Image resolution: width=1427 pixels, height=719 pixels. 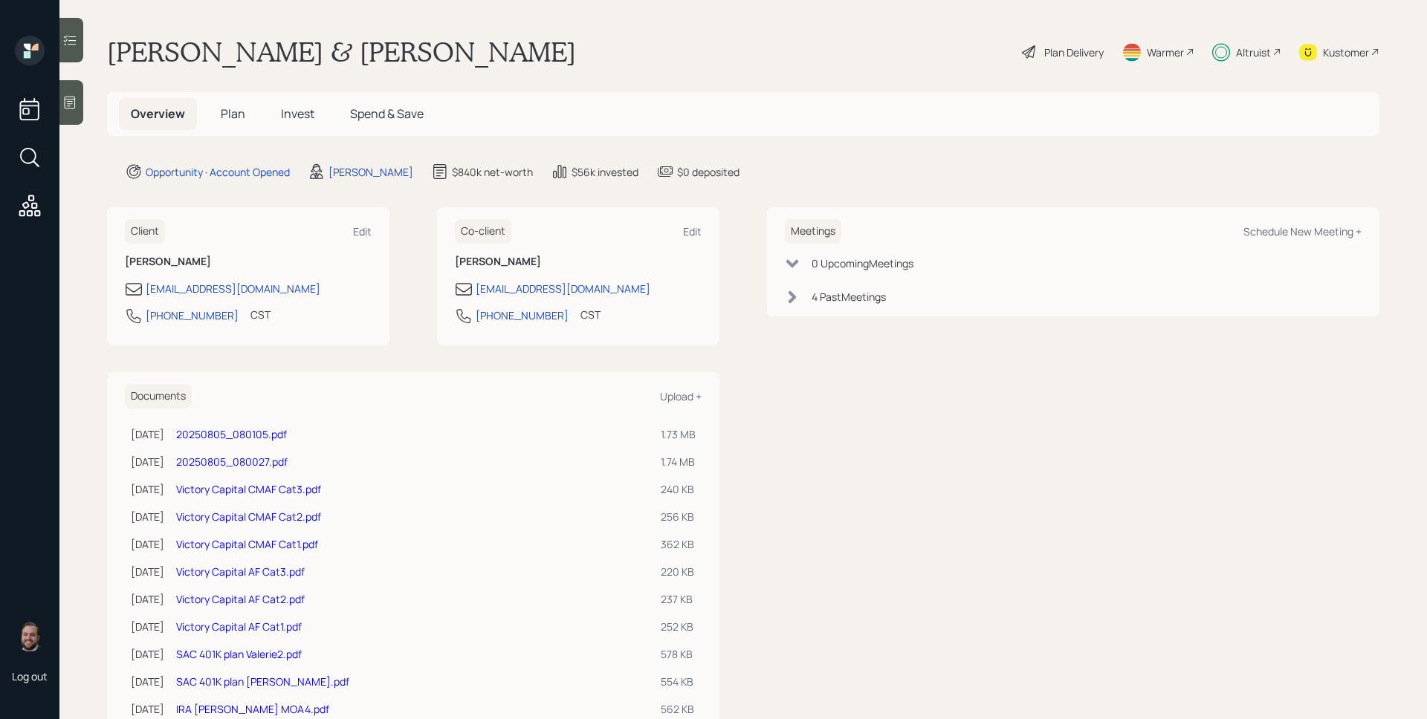 What do you see at coordinates (678, 434) in the screenshot?
I see `div: 1.73 MB` at bounding box center [678, 434].